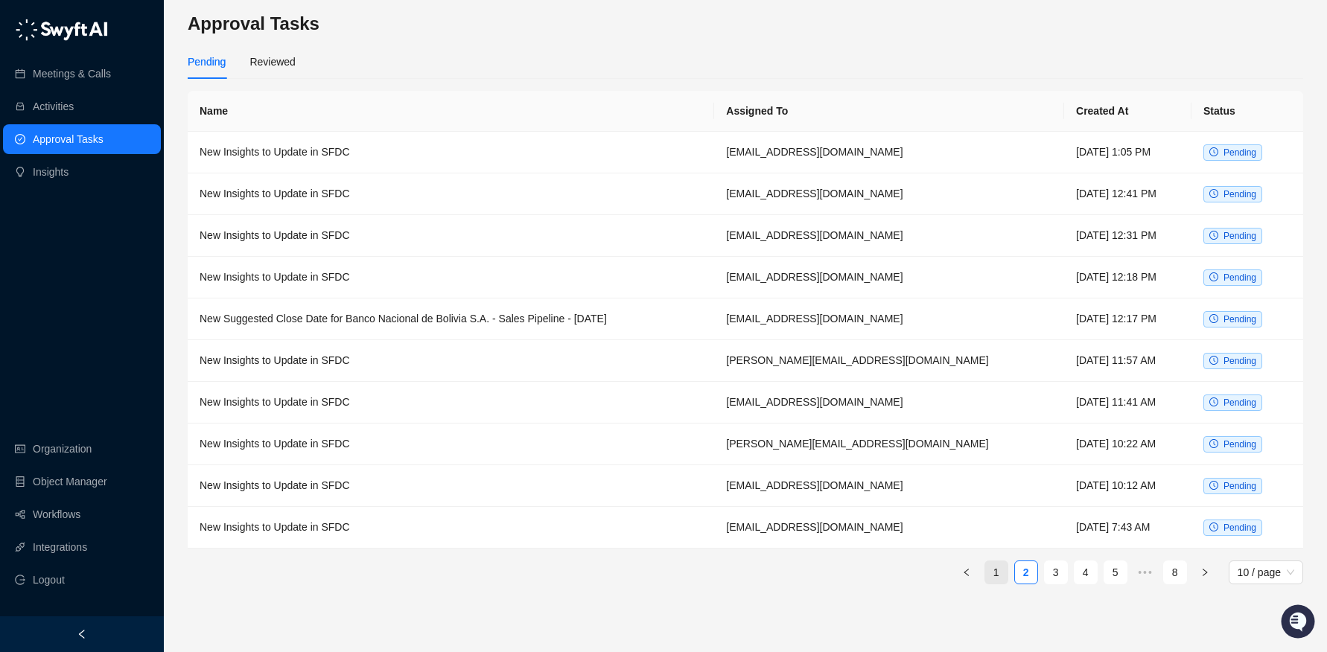 The image size is (1327, 652). What do you see at coordinates (119, 156) in the screenshot?
I see `div: We're available if you need us!` at bounding box center [119, 156].